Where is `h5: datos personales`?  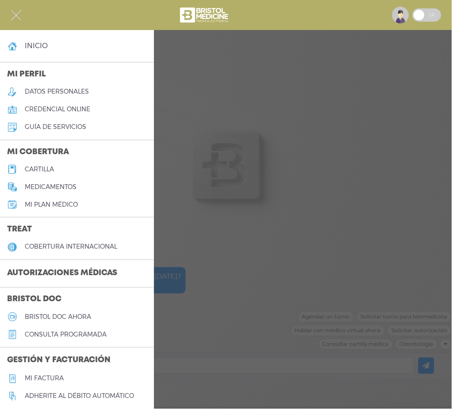
h5: datos personales is located at coordinates (57, 91).